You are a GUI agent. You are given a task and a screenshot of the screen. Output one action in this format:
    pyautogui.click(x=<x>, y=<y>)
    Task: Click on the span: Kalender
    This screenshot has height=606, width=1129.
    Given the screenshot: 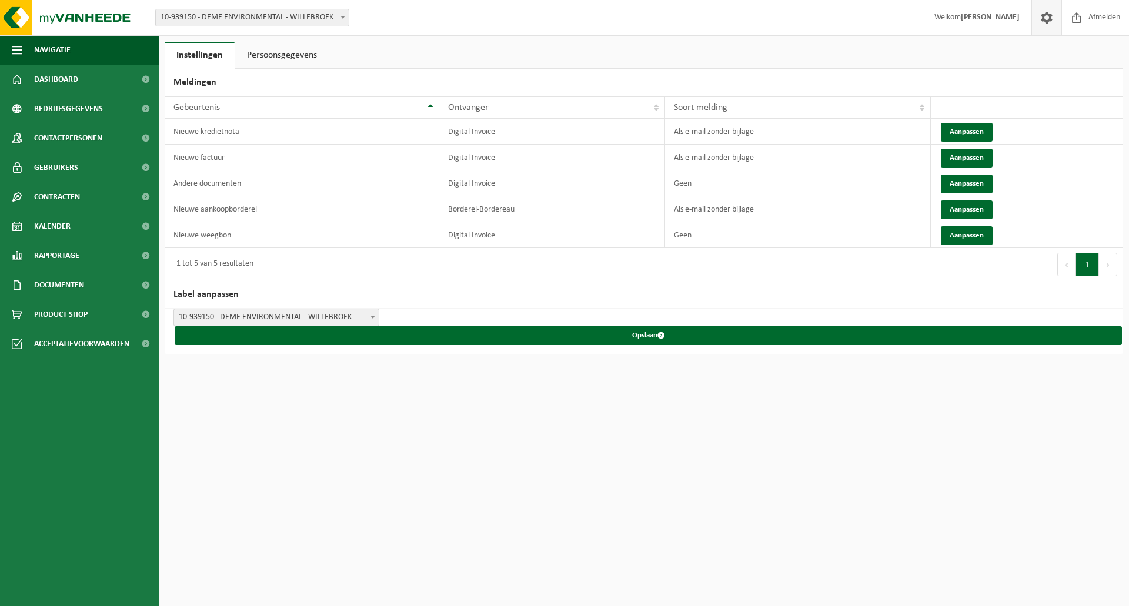 What is the action you would take?
    pyautogui.click(x=52, y=226)
    